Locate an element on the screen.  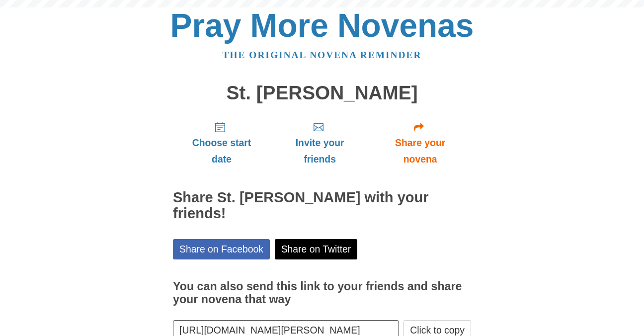
a: Pray More Novenas is located at coordinates (322, 25).